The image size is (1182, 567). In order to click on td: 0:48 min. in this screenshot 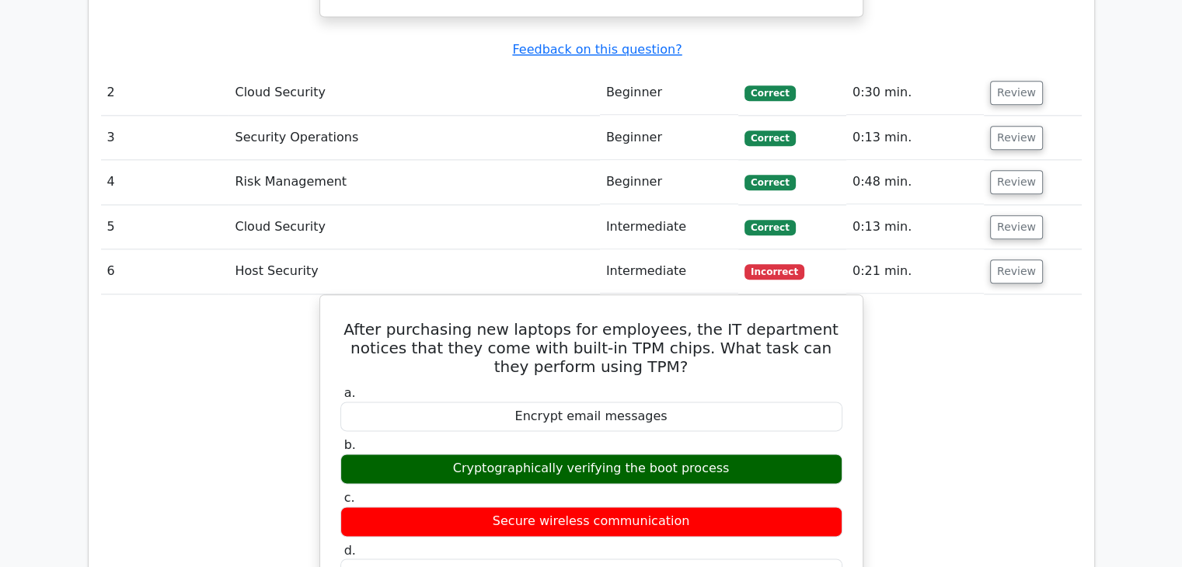, I will do `click(915, 182)`.